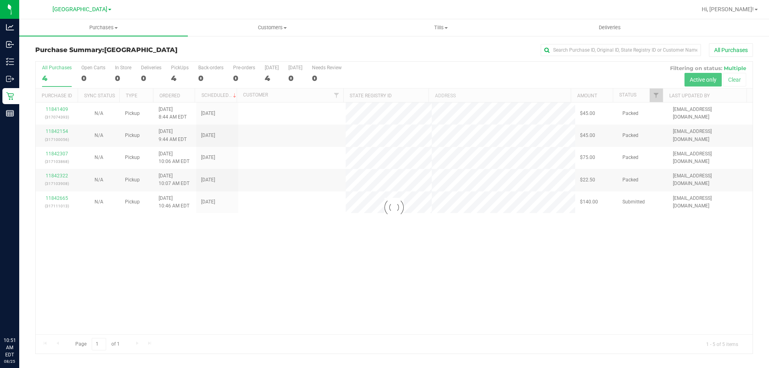 The height and width of the screenshot is (368, 769). What do you see at coordinates (103, 28) in the screenshot?
I see `span: Purchases` at bounding box center [103, 28].